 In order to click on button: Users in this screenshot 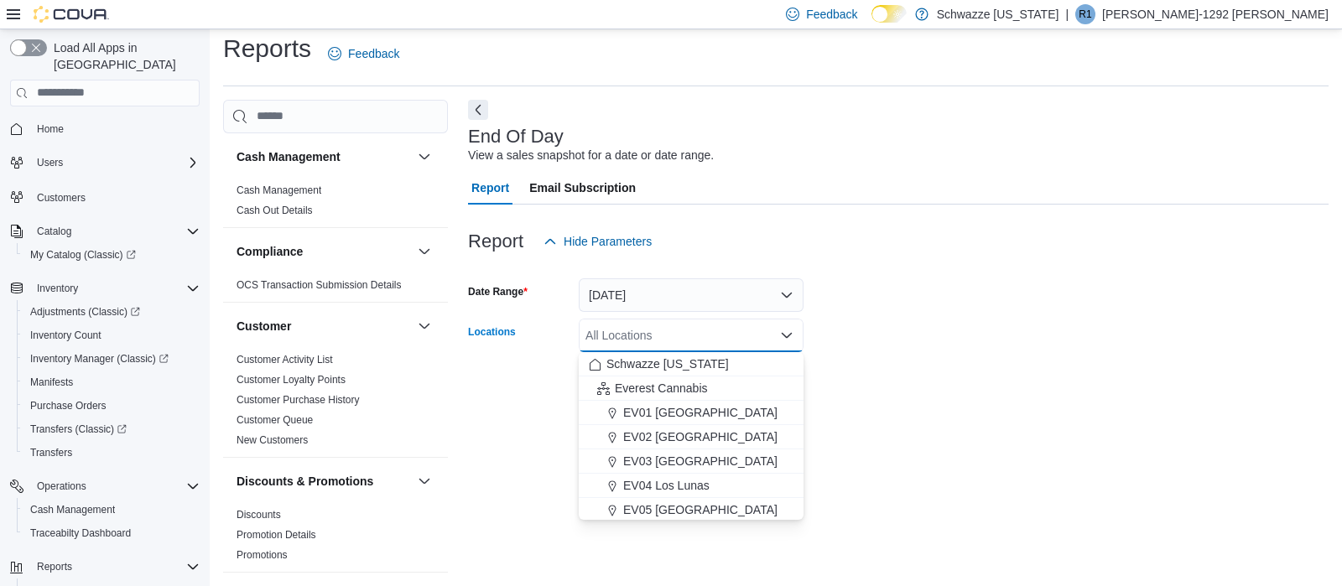, I will do `click(49, 163)`.